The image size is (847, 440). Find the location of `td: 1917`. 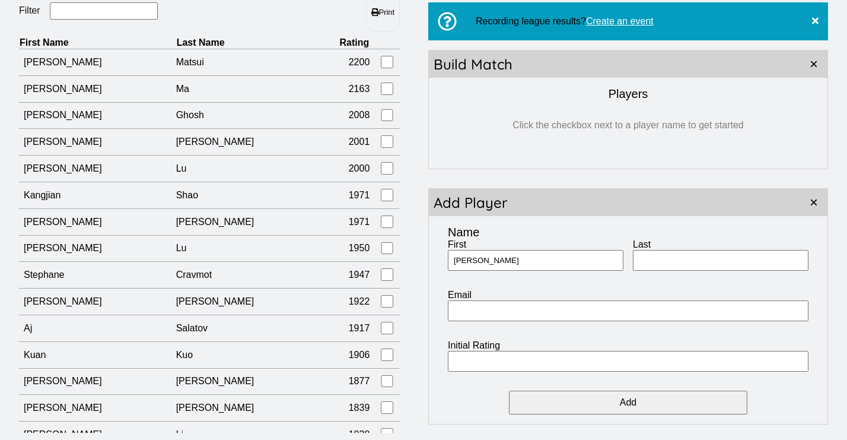

td: 1917 is located at coordinates (348, 328).